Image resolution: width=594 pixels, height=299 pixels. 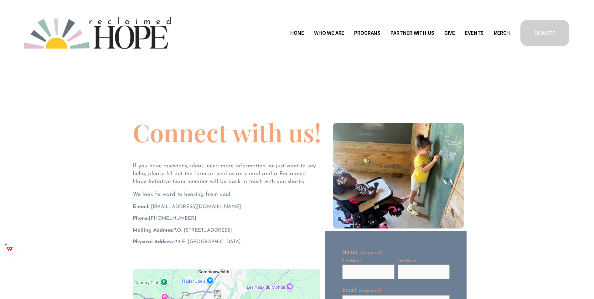 I want to click on a: DONATE, so click(x=545, y=33).